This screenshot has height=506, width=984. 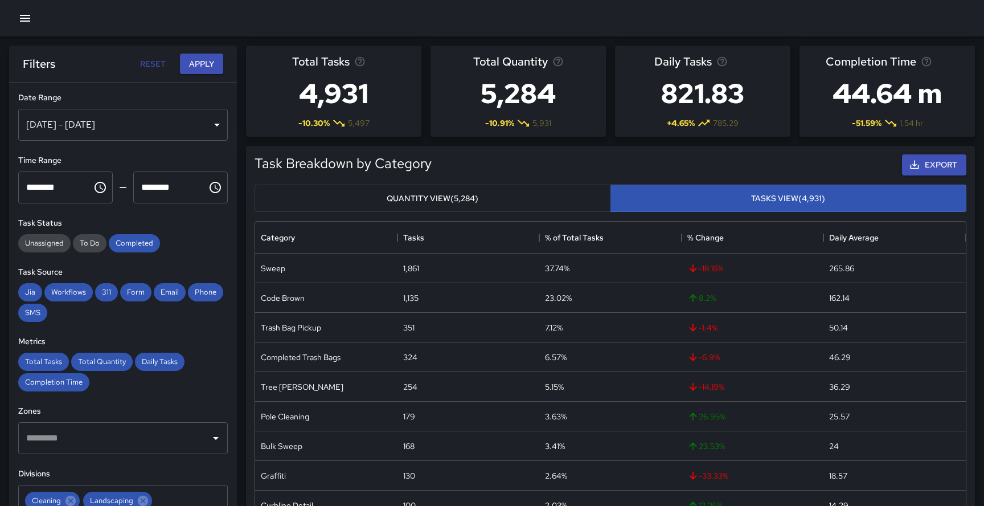 What do you see at coordinates (867, 123) in the screenshot?
I see `span: -51.59 %` at bounding box center [867, 123].